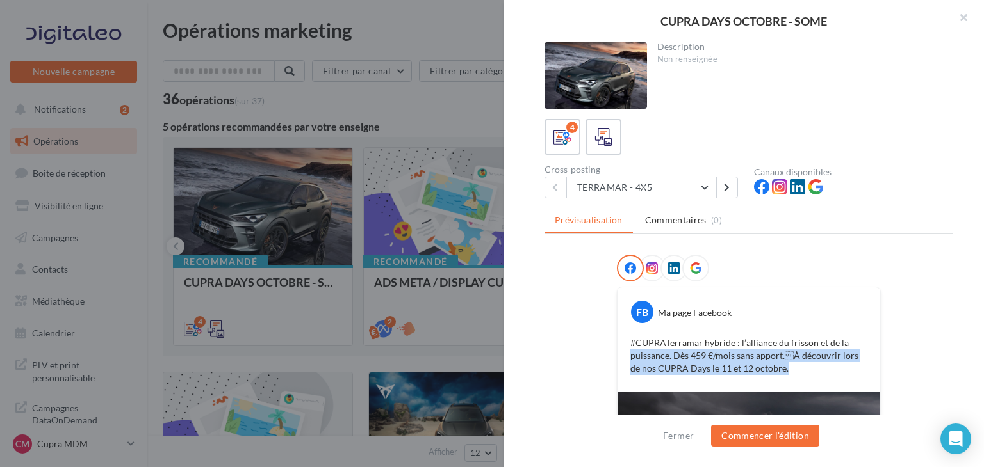  Describe the element at coordinates (694, 313) in the screenshot. I see `div: Ma page Facebook` at that location.